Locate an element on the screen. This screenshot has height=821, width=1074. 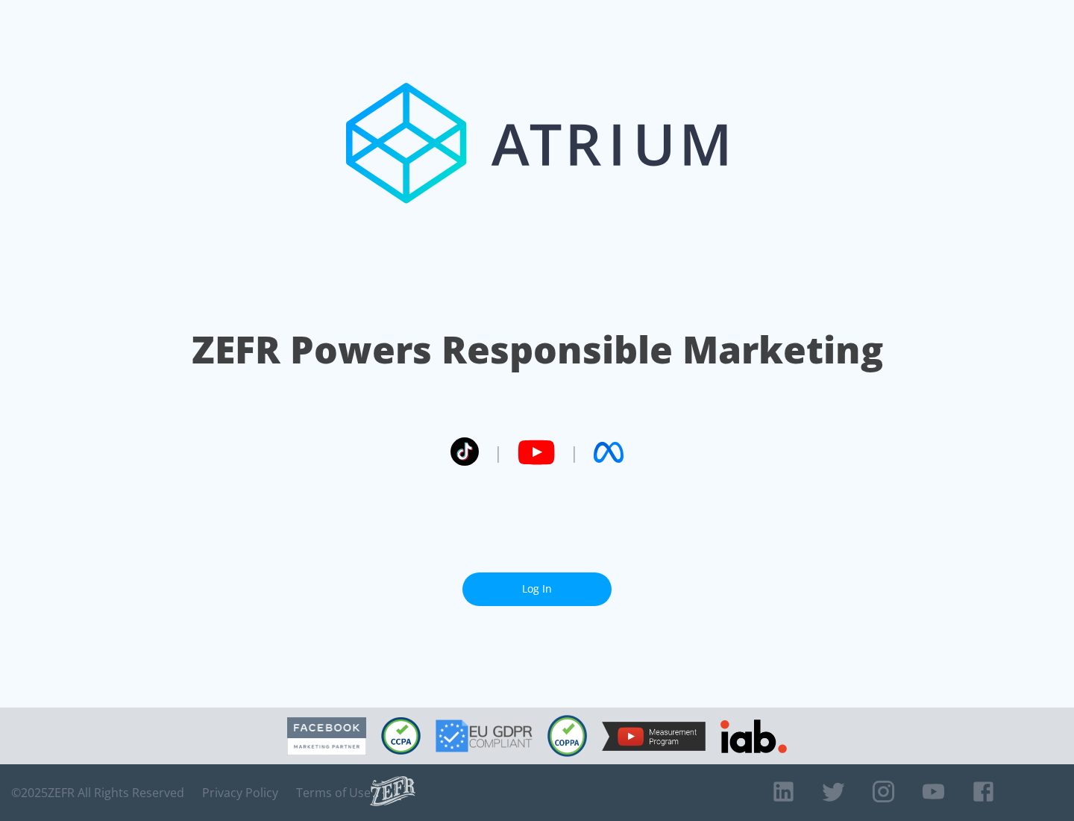
h1: ZEFR Powers Responsible Marketing is located at coordinates (537, 349).